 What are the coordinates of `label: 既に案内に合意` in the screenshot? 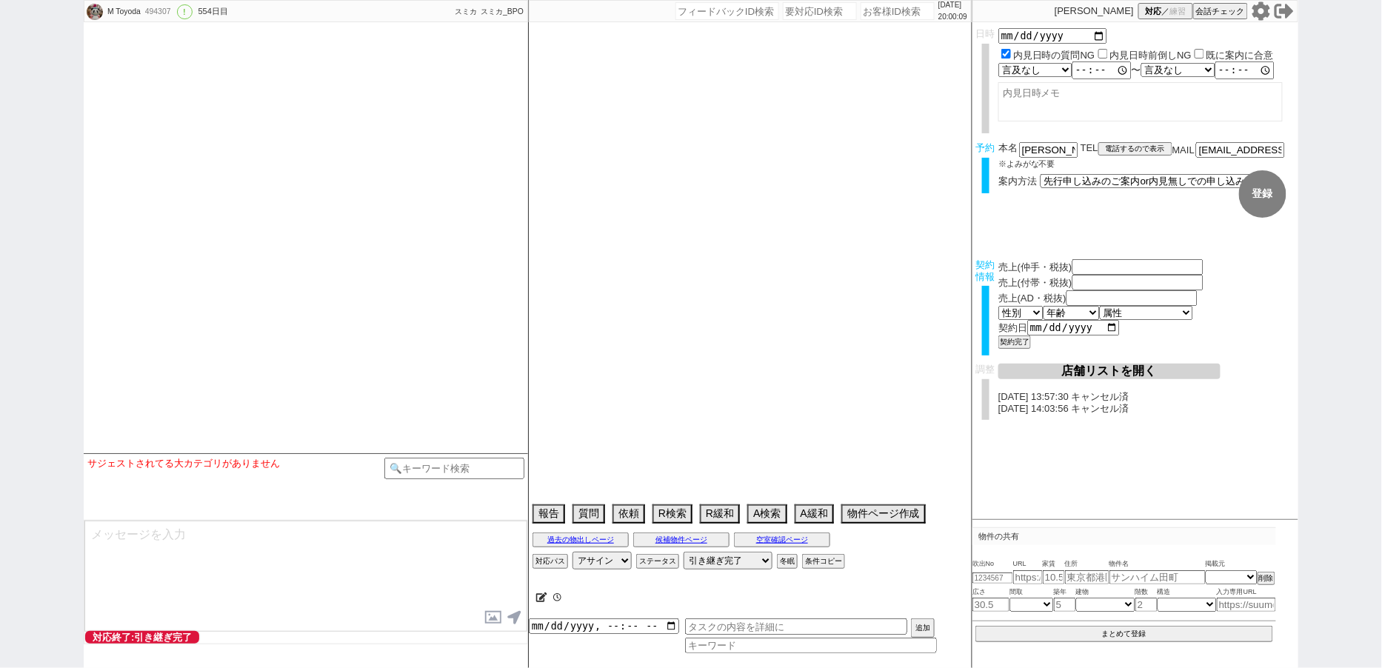 It's located at (1240, 55).